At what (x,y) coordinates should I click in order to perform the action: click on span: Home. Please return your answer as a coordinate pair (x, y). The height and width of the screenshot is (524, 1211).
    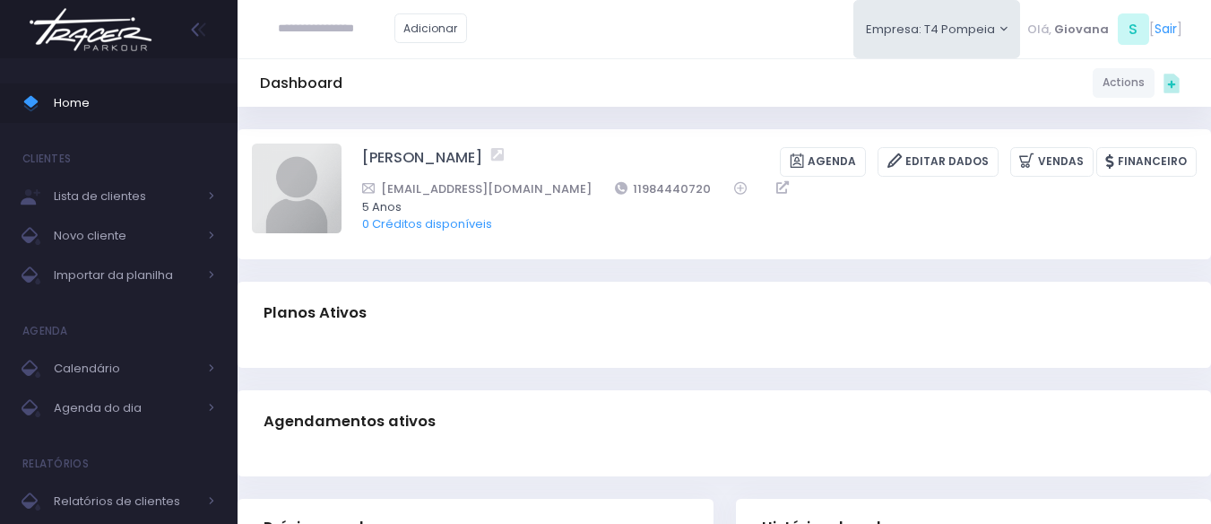
    Looking at the image, I should click on (134, 103).